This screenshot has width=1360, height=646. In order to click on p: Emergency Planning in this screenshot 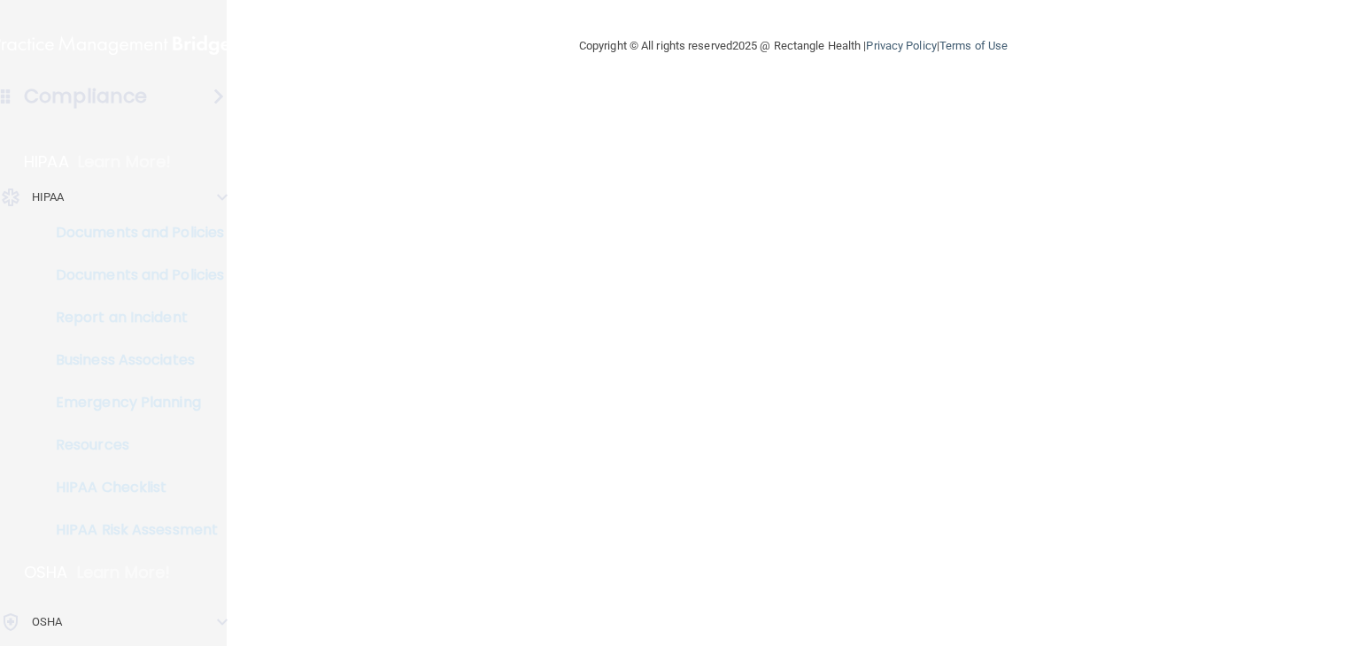, I will do `click(132, 403)`.